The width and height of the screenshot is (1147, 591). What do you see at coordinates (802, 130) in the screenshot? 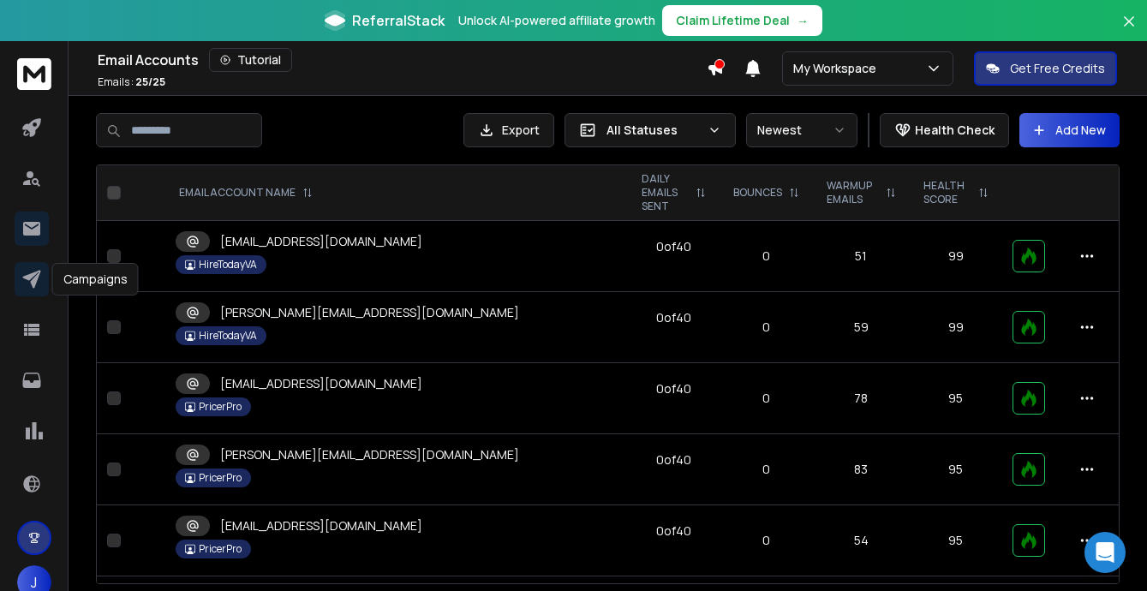
I see `button: Newest` at bounding box center [802, 130].